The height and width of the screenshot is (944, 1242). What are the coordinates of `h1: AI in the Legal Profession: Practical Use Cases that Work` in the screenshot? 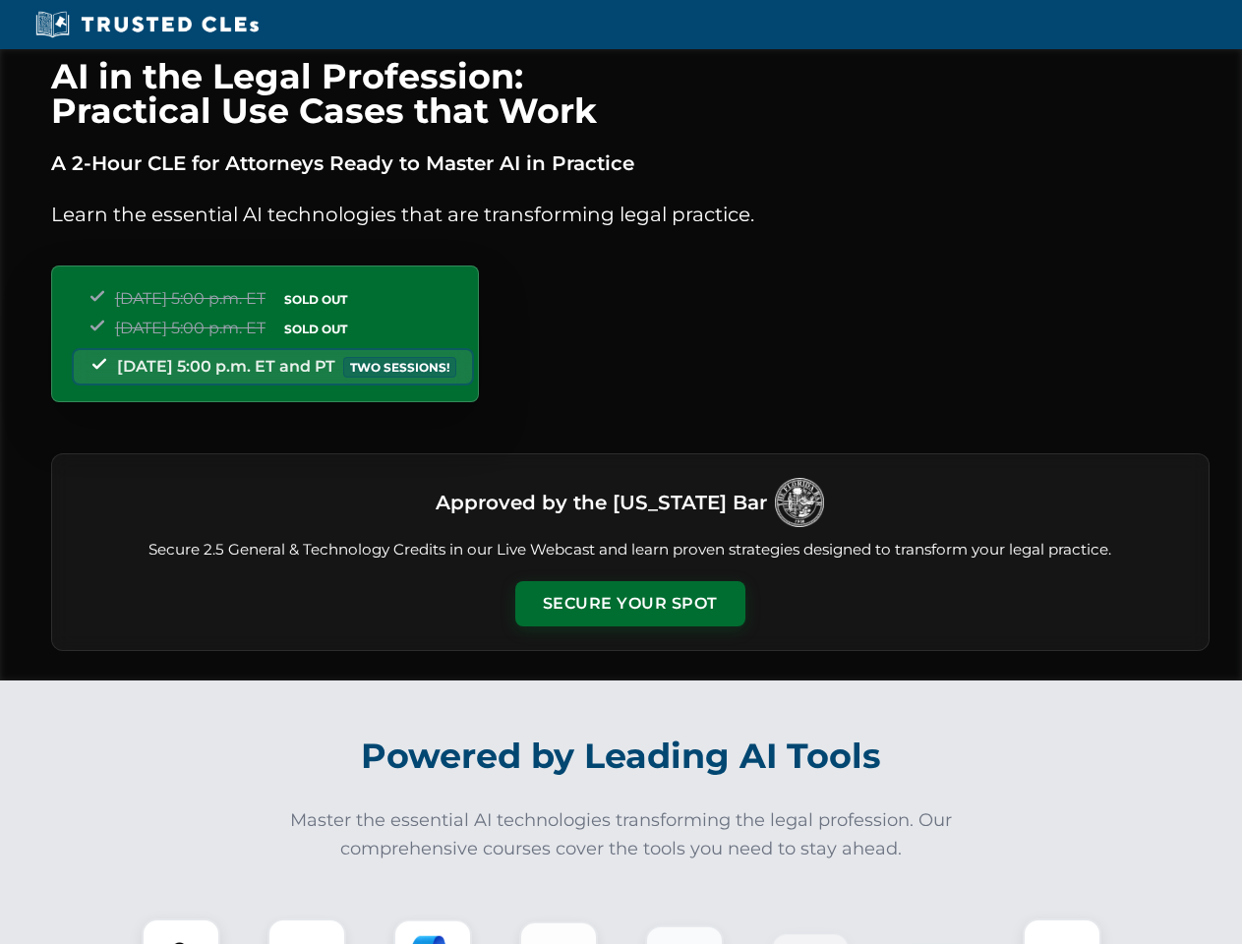 It's located at (630, 93).